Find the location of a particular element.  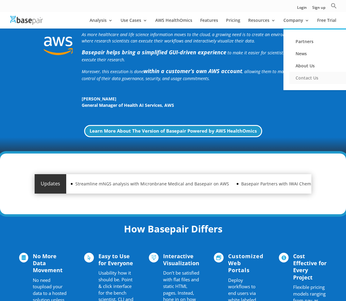

span: Easy to Use for Everyone is located at coordinates (116, 259).